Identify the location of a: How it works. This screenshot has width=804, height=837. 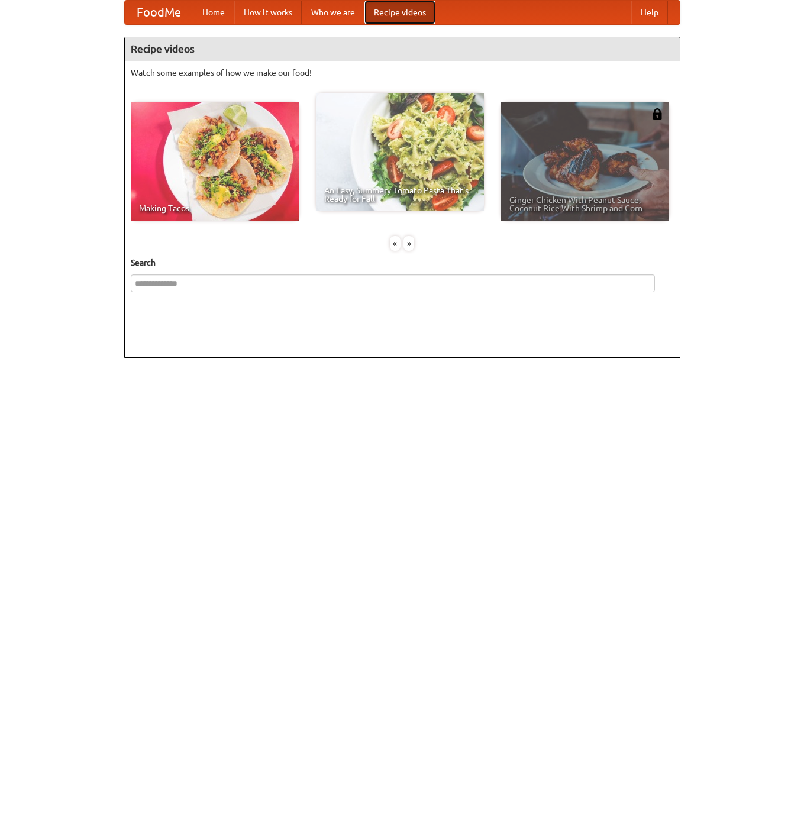
(268, 12).